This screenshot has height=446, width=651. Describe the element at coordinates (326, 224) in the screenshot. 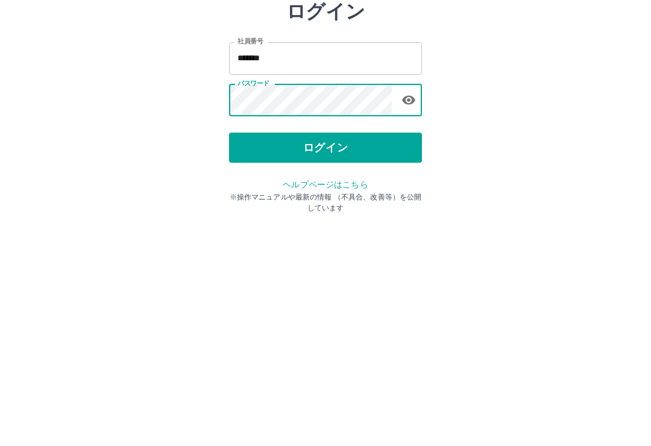

I see `button: ログイン` at that location.